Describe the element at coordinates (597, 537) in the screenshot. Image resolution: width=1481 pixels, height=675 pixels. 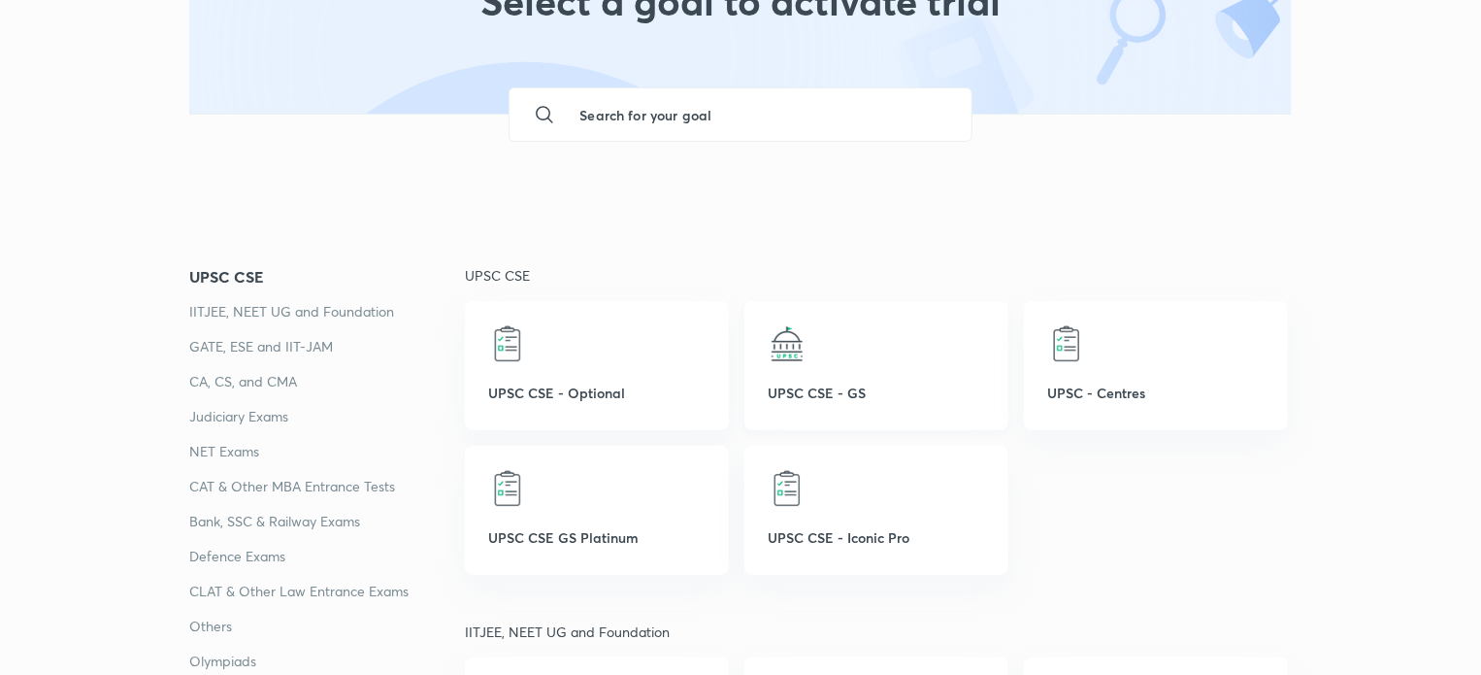
I see `p: UPSC CSE GS Platinum` at that location.